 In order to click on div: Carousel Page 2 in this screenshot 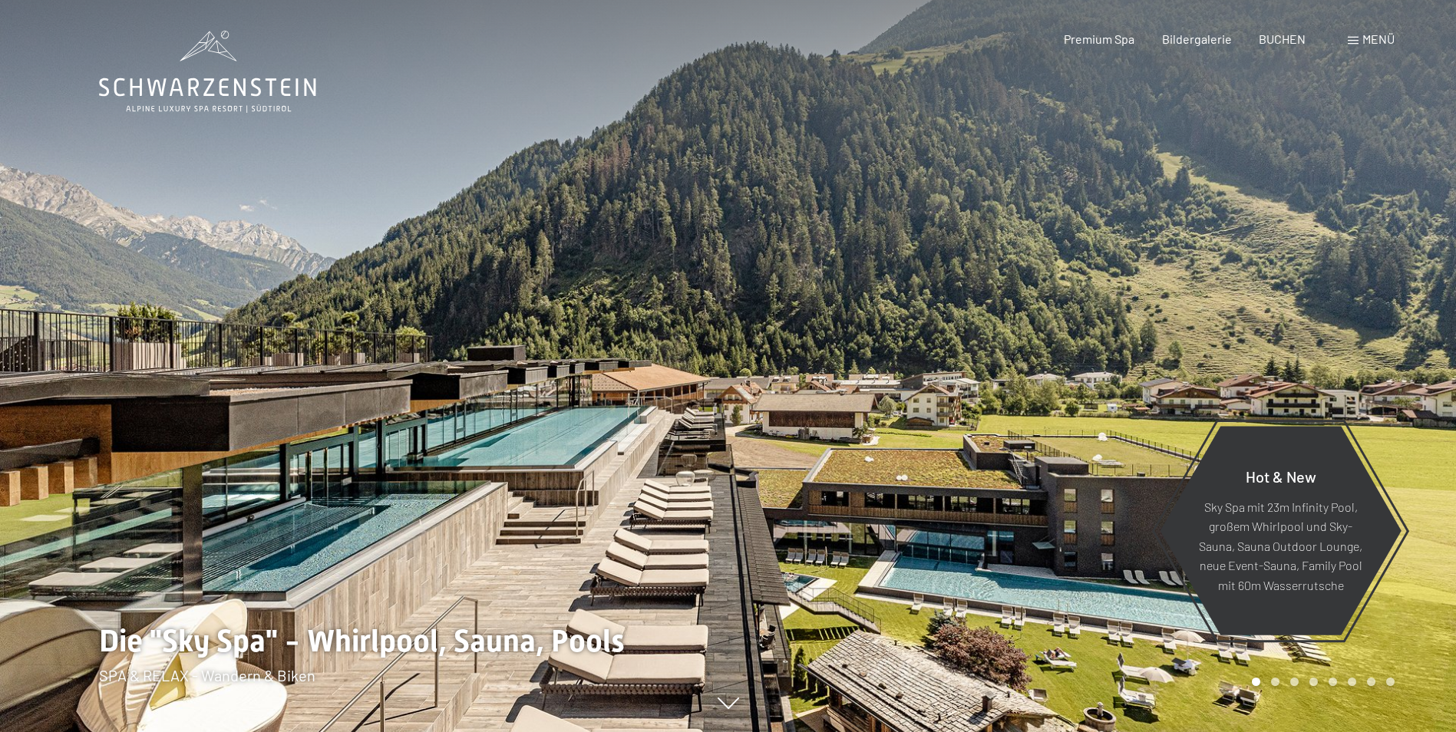, I will do `click(1275, 682)`.